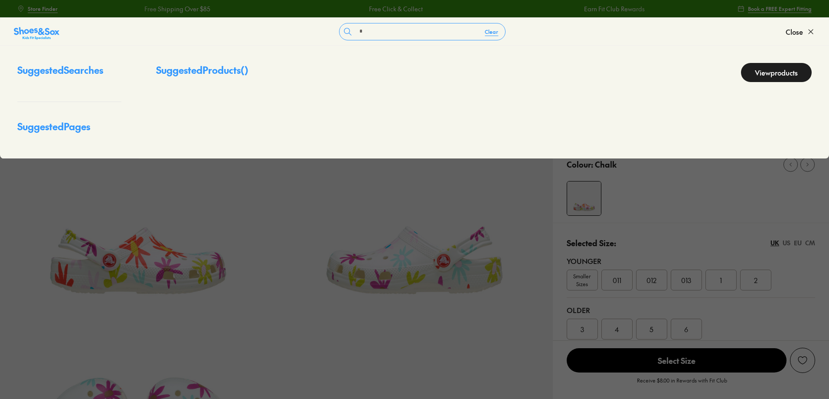 Image resolution: width=829 pixels, height=399 pixels. Describe the element at coordinates (810, 242) in the screenshot. I see `div: CM` at that location.